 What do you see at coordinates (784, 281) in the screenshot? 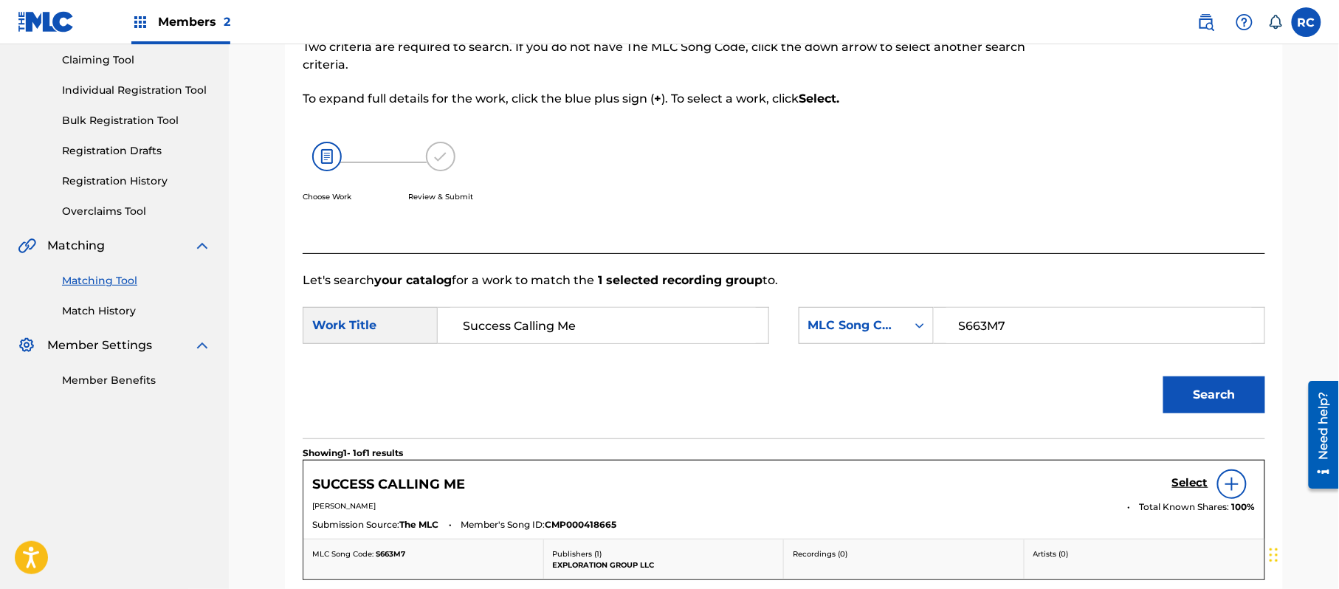
I see `p: Let's search for a work to match the to.` at bounding box center [784, 281].